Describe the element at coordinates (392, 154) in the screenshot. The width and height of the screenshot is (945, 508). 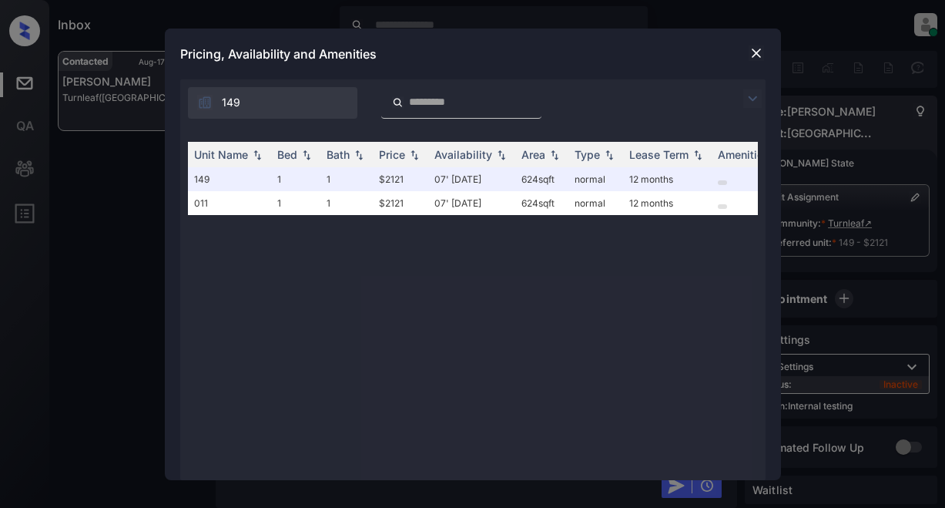
I see `div: Price` at that location.